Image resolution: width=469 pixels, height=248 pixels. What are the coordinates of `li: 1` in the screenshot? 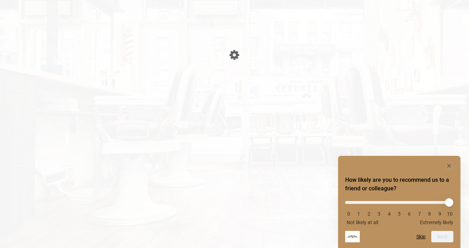 It's located at (359, 214).